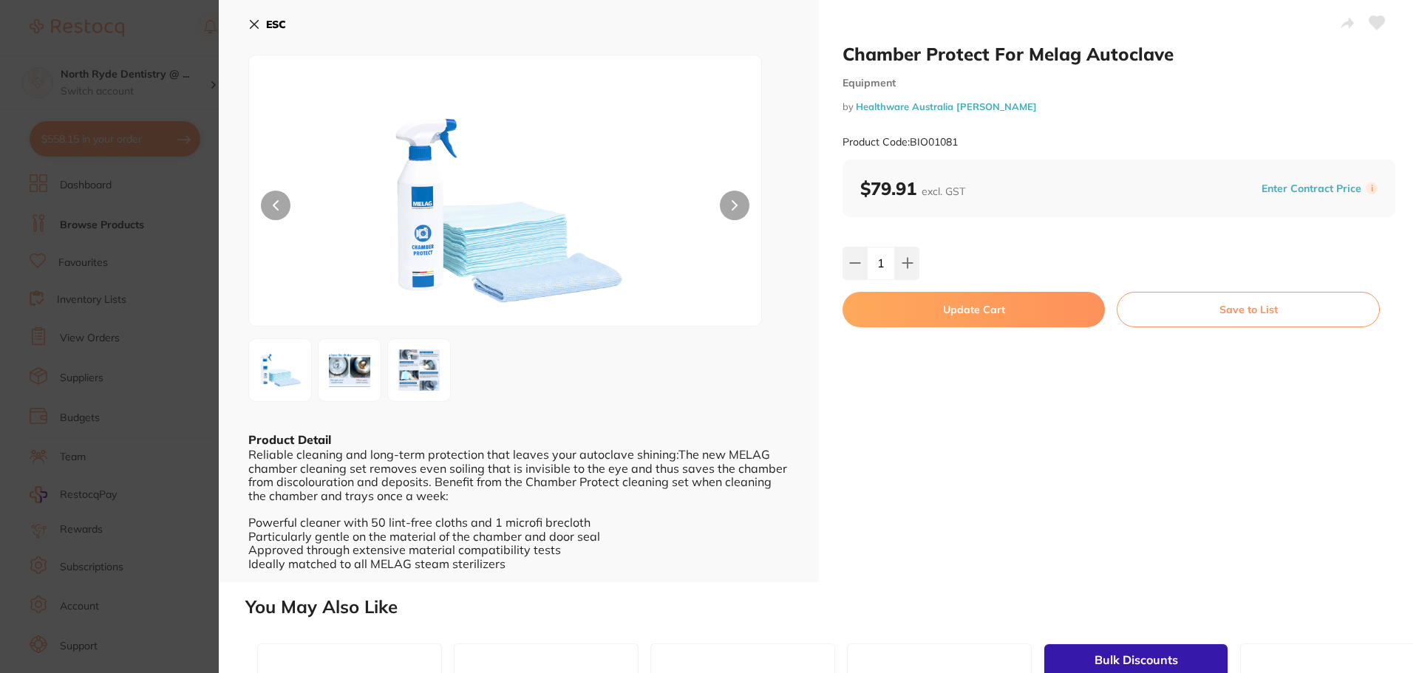 The width and height of the screenshot is (1419, 673). I want to click on label: i, so click(1372, 188).